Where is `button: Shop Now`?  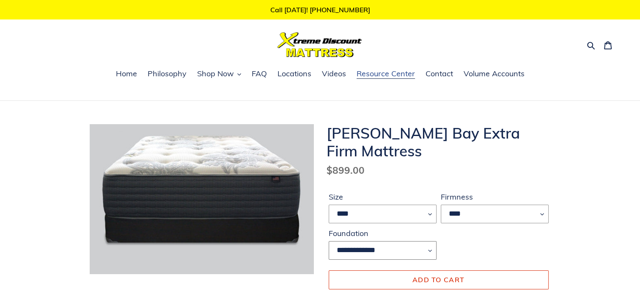 button: Shop Now is located at coordinates (219, 74).